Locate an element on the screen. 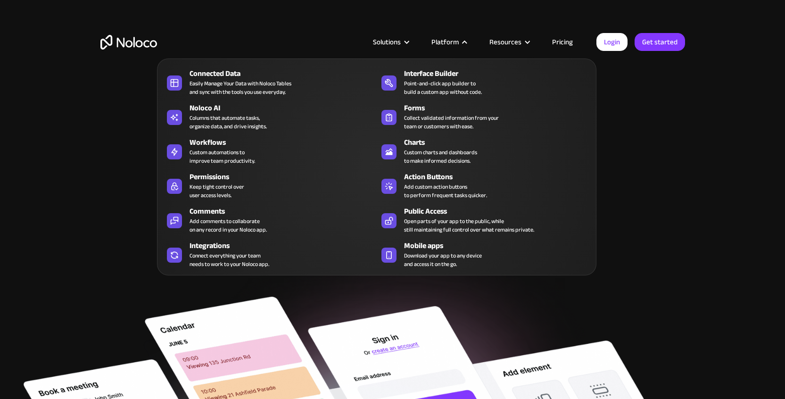  div: Custom charts and dashboards to make informed decisions. is located at coordinates (440, 156).